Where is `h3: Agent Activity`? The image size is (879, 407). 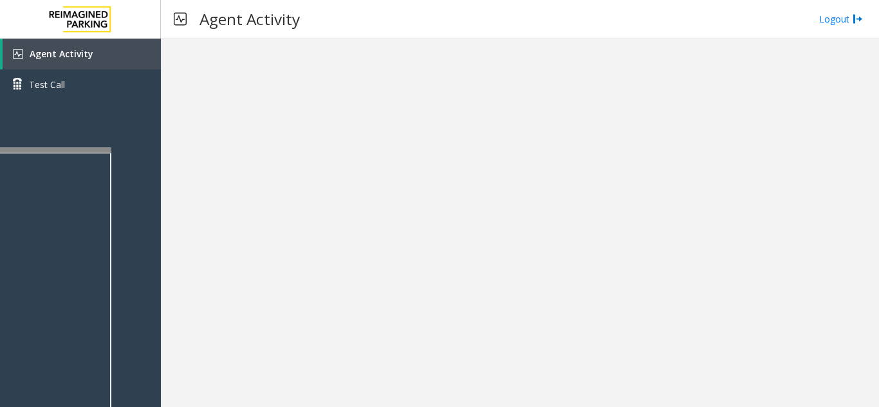
h3: Agent Activity is located at coordinates (250, 19).